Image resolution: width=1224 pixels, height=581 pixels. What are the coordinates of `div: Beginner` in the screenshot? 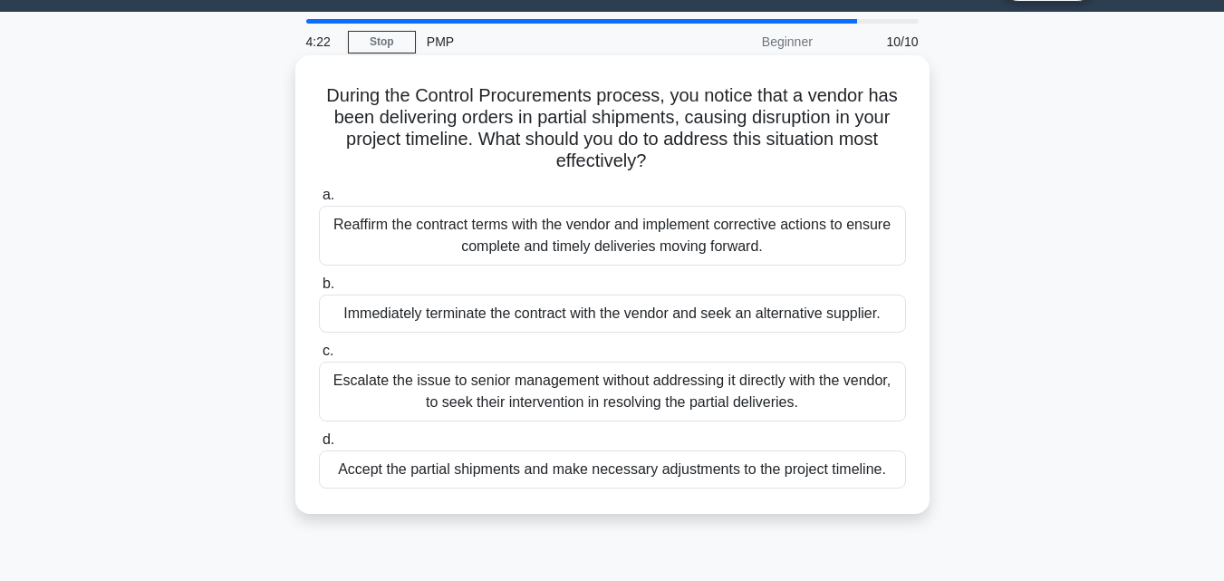 It's located at (744, 42).